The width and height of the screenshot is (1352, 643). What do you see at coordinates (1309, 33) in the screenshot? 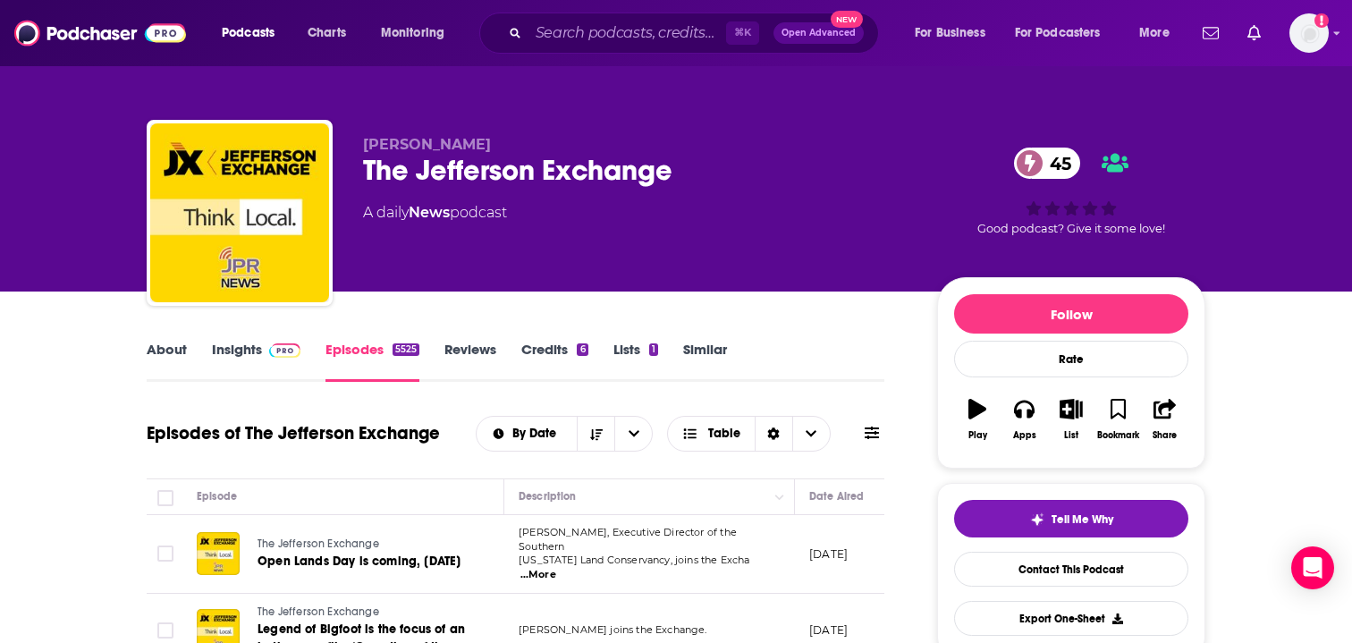
I see `span: Logged in as adrian.villarreal` at bounding box center [1309, 33].